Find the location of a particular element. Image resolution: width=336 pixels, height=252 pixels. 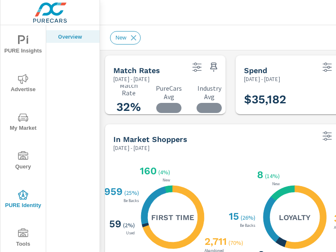

span: Tools is located at coordinates (23, 239).